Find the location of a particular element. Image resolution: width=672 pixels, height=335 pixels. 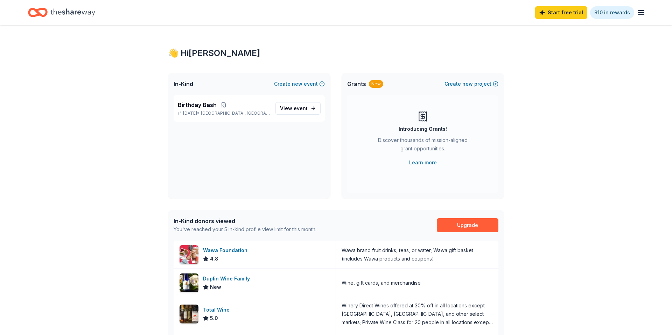

a: $10 in rewards is located at coordinates (612, 13).